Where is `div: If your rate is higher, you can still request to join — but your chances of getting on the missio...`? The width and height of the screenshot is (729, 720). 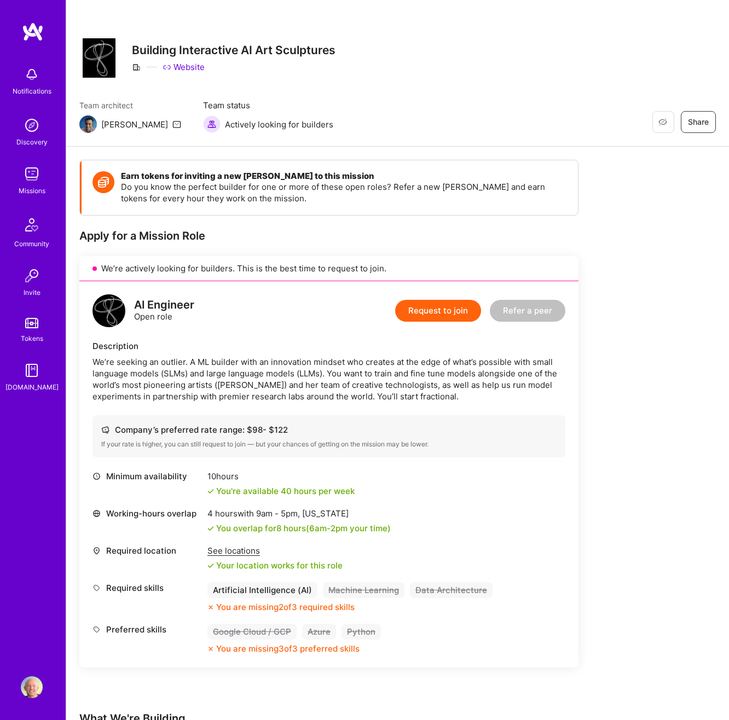
div: If your rate is higher, you can still request to join — but your chances of getting on the missio... is located at coordinates (329, 444).